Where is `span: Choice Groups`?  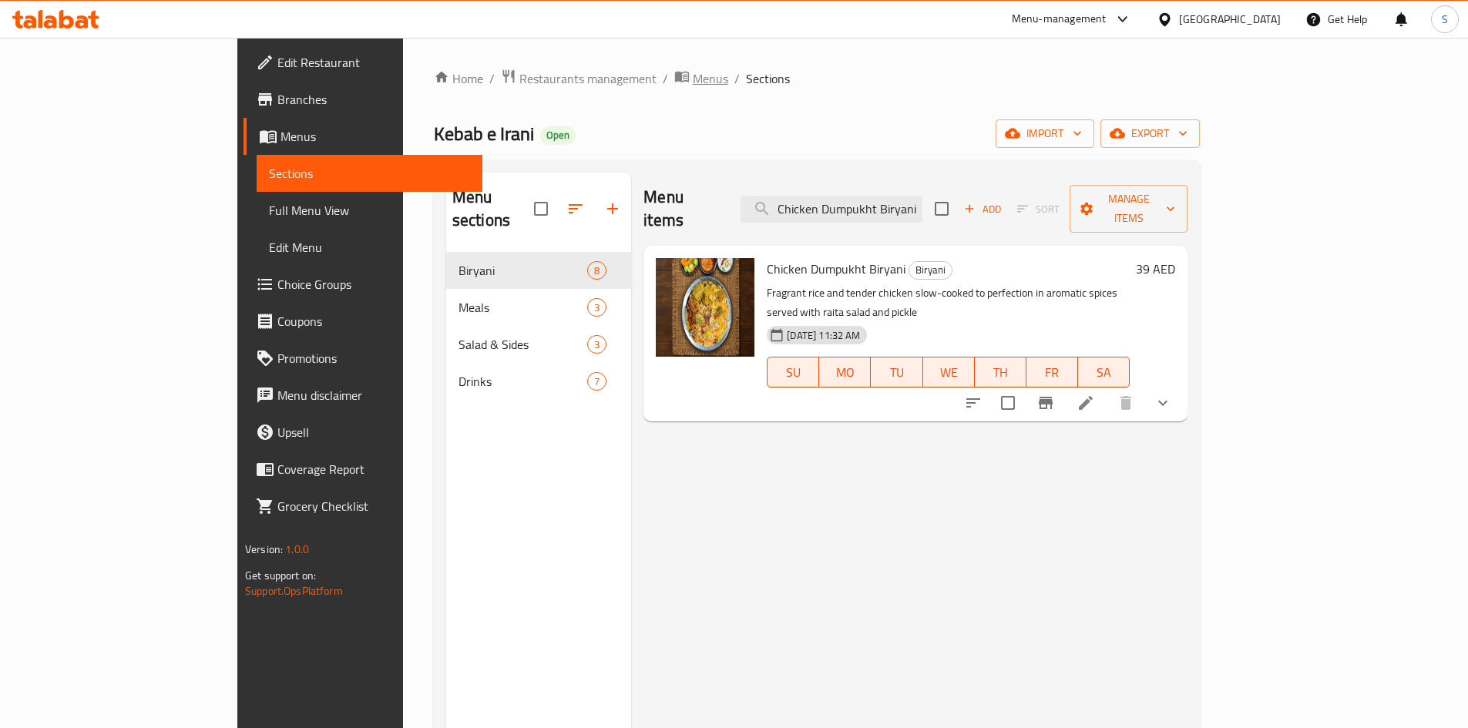
span: Choice Groups is located at coordinates (374, 284).